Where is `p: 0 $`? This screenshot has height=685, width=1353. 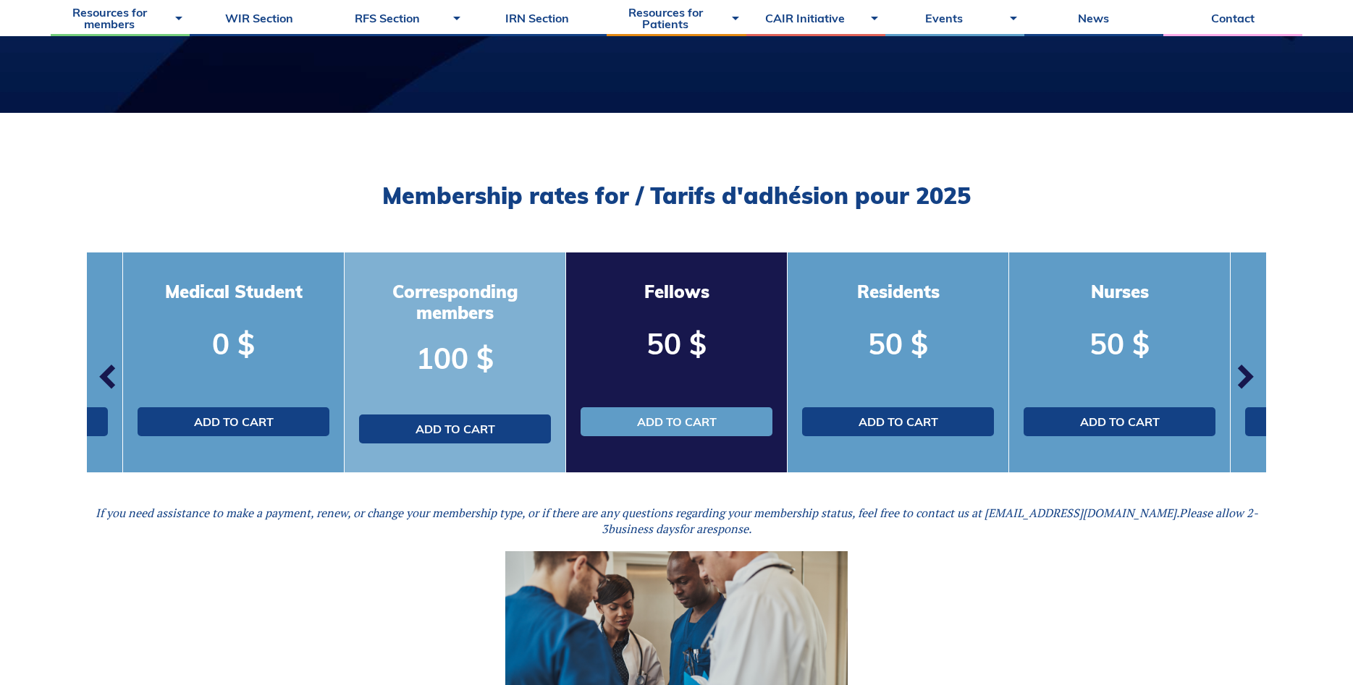 p: 0 $ is located at coordinates (233, 344).